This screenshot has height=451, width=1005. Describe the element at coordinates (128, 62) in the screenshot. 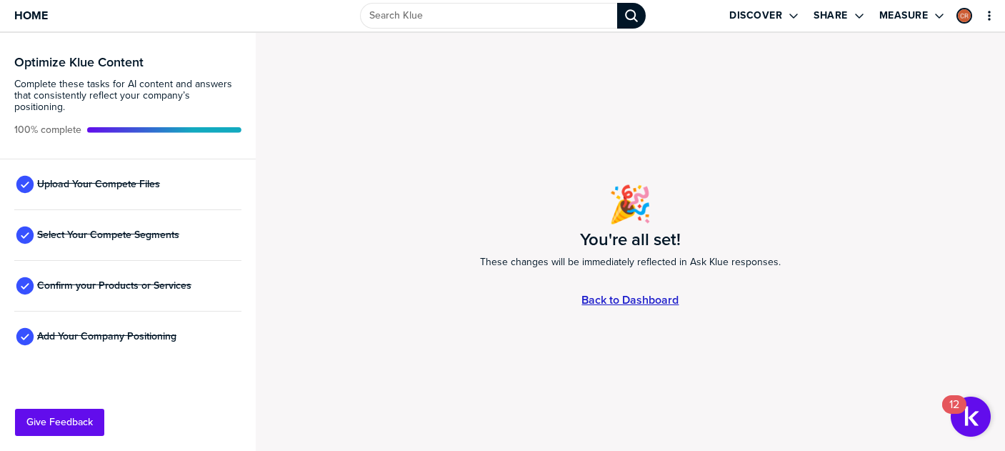

I see `h3: Optimize Klue Content` at that location.